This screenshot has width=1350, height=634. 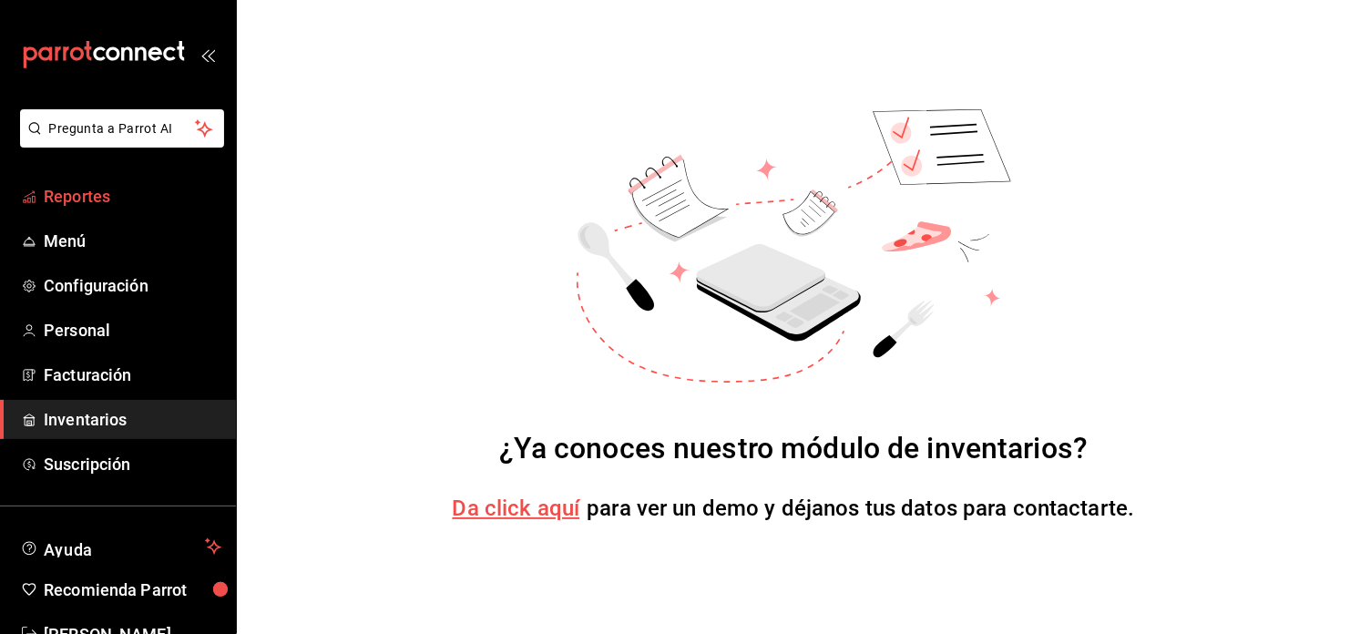 I want to click on span: Configuración, so click(x=132, y=285).